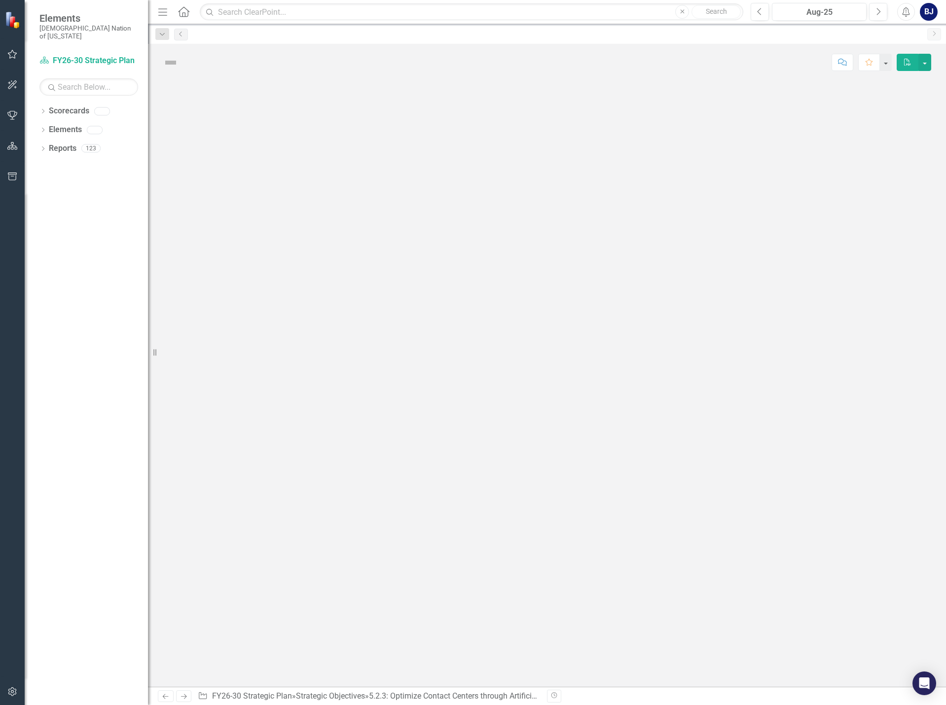  What do you see at coordinates (65, 130) in the screenshot?
I see `a: Elements` at bounding box center [65, 130].